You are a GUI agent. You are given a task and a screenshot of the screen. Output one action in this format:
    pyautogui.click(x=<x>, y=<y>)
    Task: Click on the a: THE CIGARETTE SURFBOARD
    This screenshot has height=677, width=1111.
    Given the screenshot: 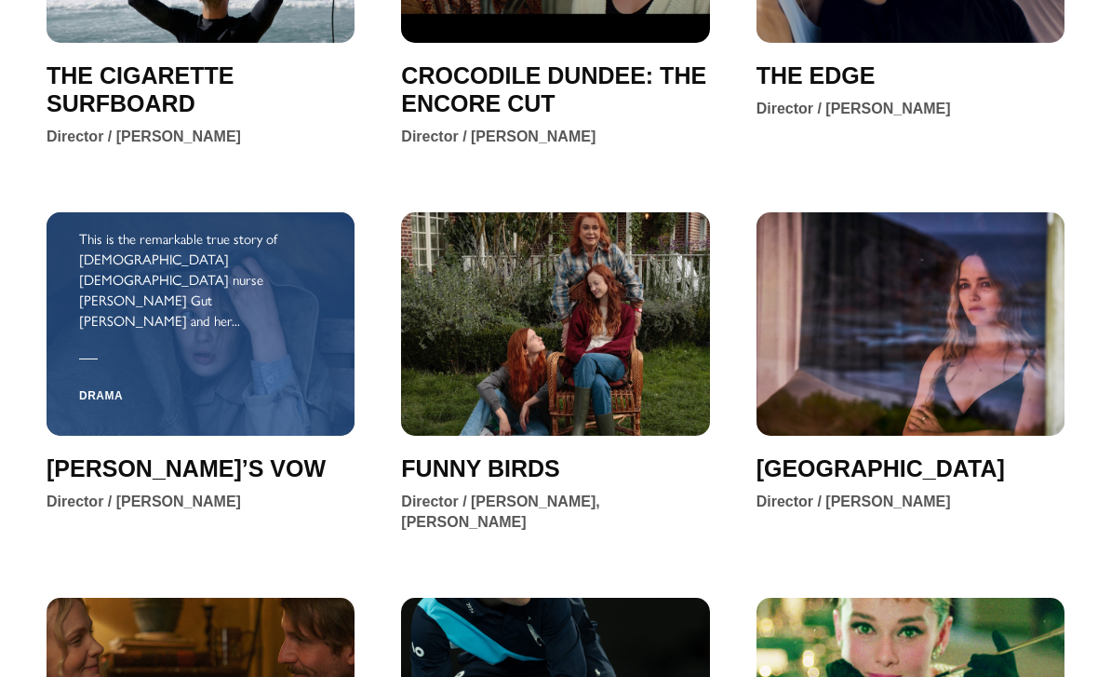 What is the action you would take?
    pyautogui.click(x=200, y=89)
    